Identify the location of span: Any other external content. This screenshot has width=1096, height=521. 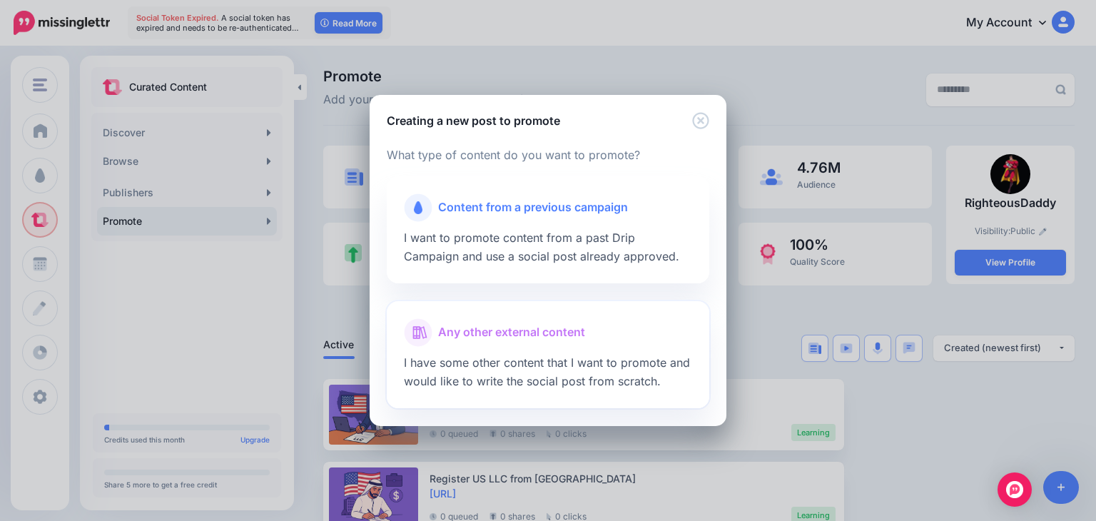
(512, 333).